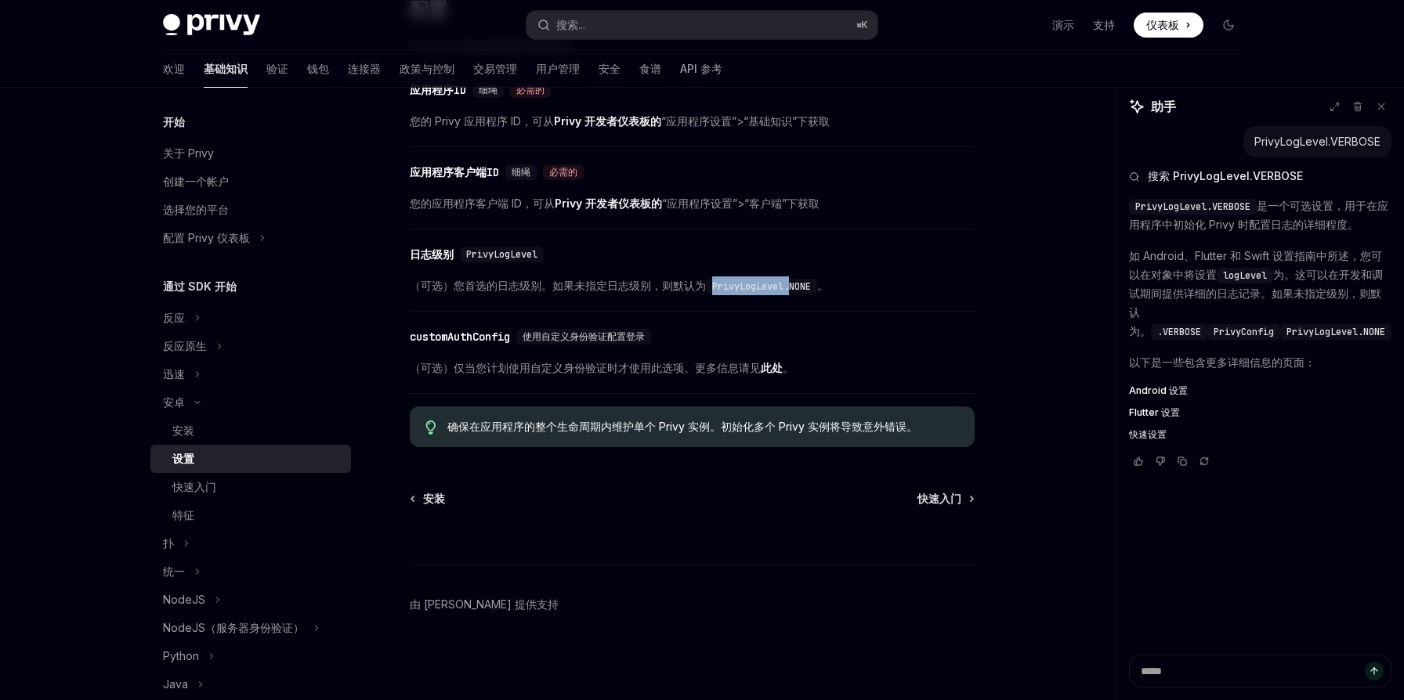  I want to click on font: 安卓, so click(174, 402).